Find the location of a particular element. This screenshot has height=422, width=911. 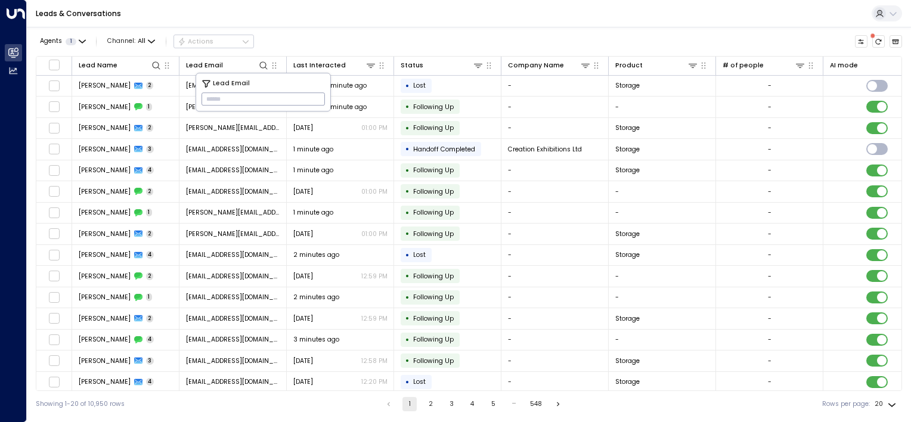

span: 1 minute ago is located at coordinates (313, 149).